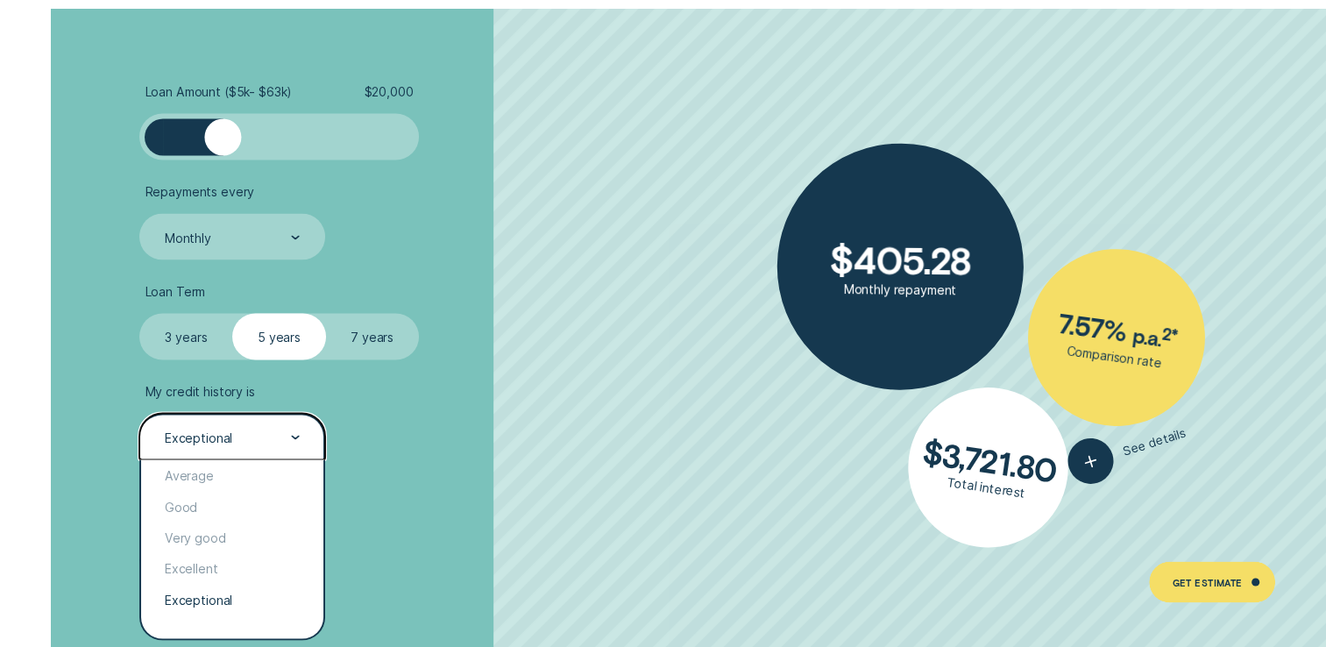  What do you see at coordinates (1154, 441) in the screenshot?
I see `span: See details` at bounding box center [1154, 441].